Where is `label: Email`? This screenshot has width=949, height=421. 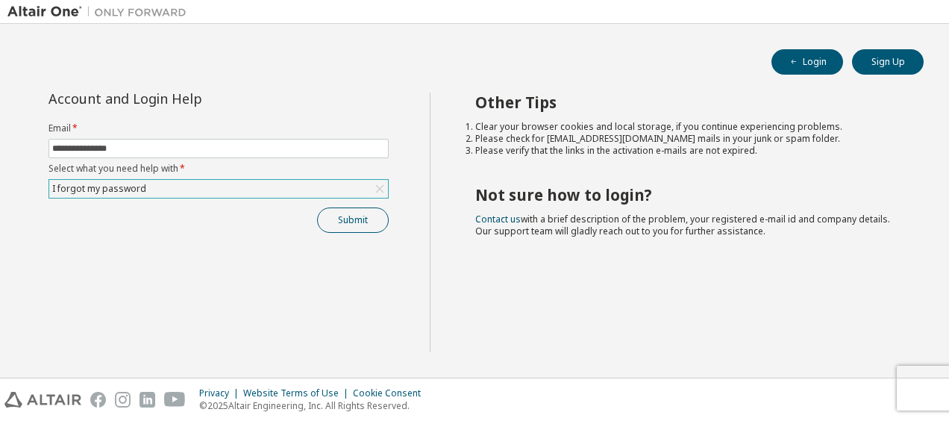
label: Email is located at coordinates (219, 128).